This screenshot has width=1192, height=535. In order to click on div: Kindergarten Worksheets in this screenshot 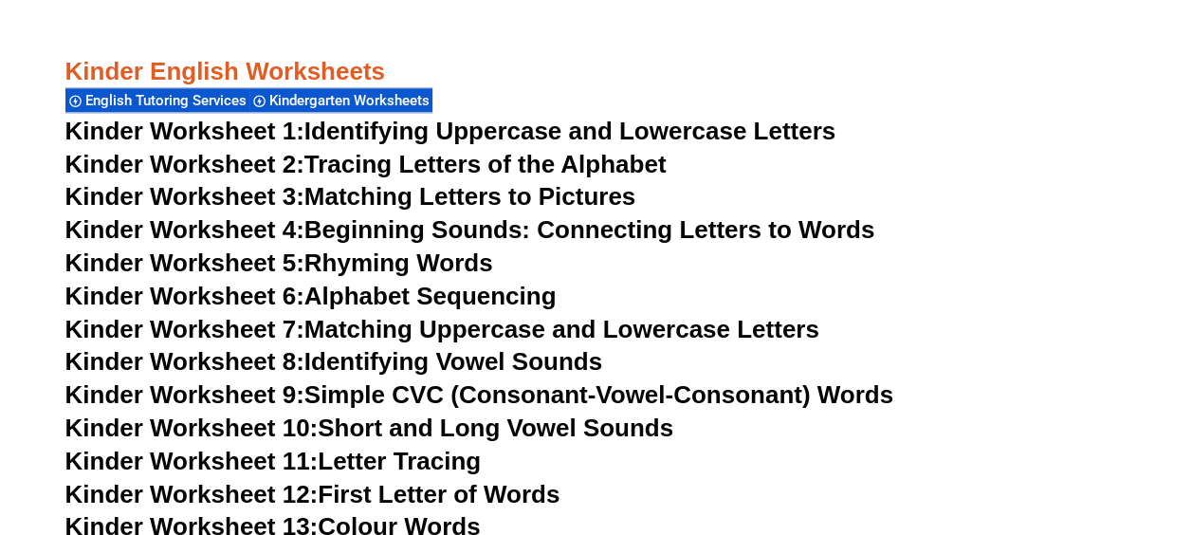, I will do `click(340, 100)`.